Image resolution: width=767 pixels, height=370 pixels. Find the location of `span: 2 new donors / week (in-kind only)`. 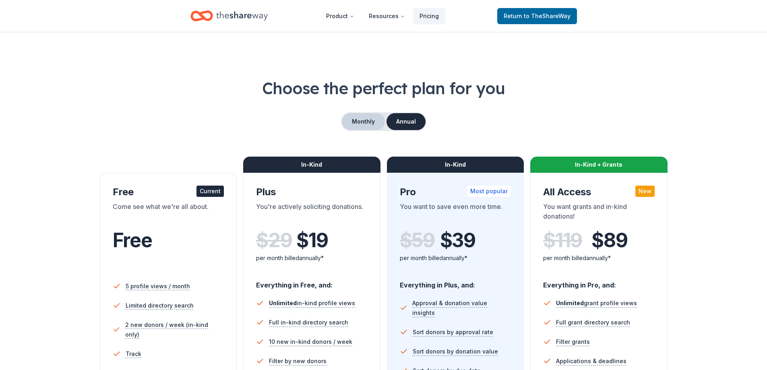

span: 2 new donors / week (in-kind only) is located at coordinates (174, 330).